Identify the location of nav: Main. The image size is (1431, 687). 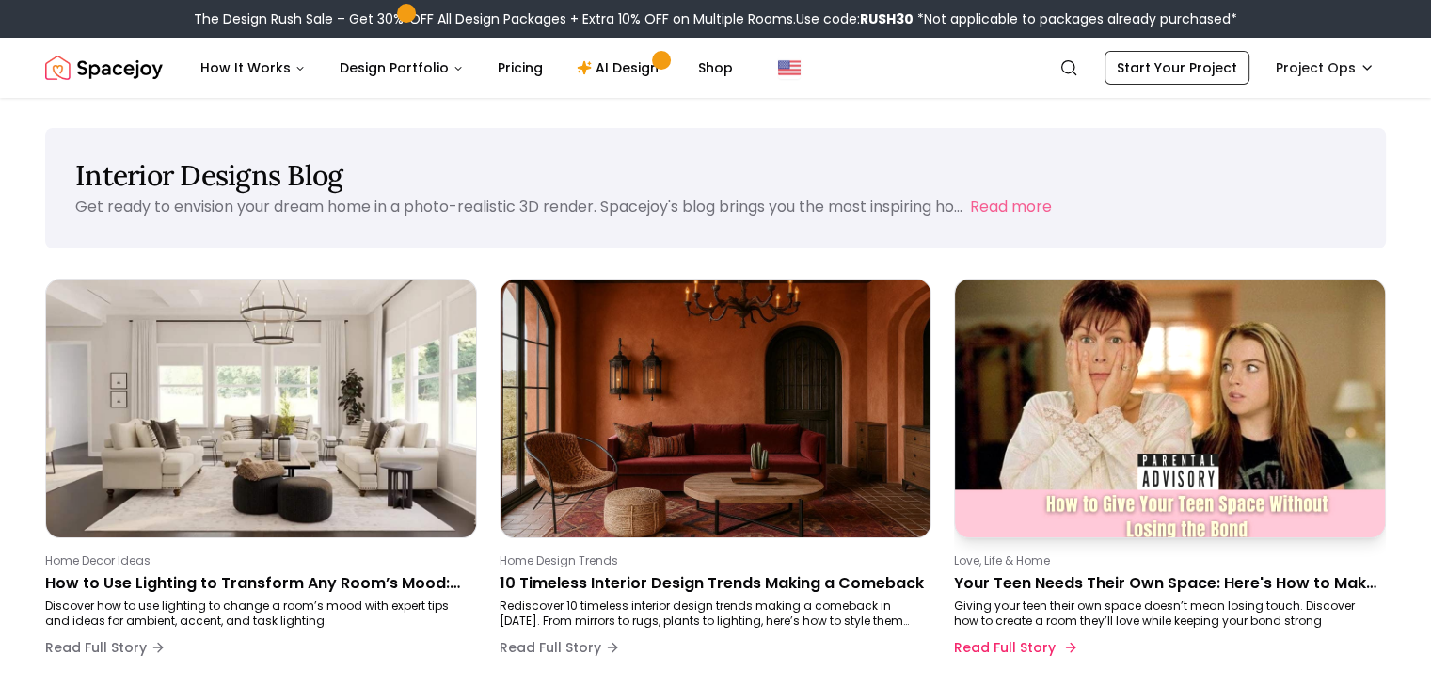
(467, 68).